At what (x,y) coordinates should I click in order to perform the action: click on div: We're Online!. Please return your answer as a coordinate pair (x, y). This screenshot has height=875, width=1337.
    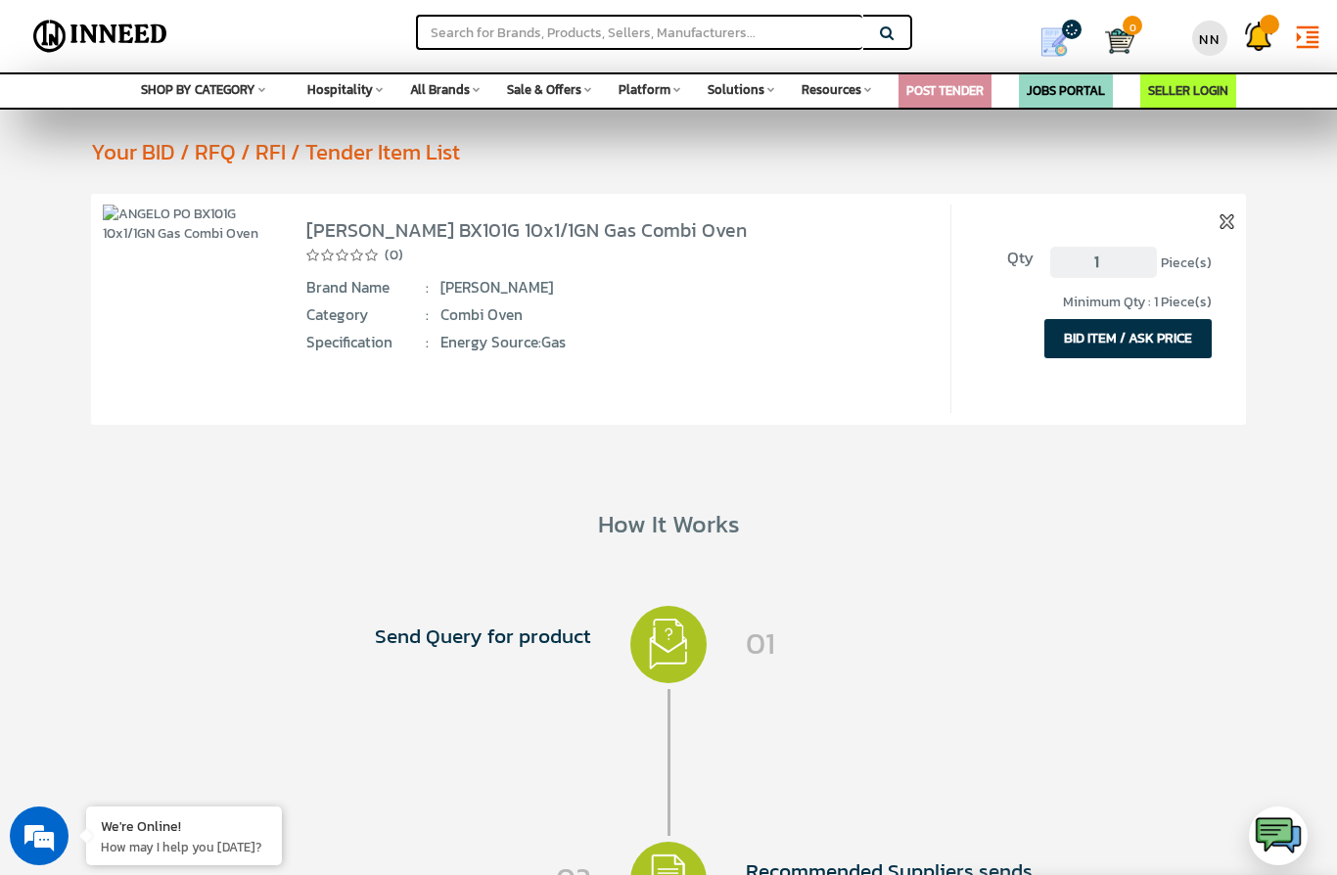
    Looking at the image, I should click on (184, 825).